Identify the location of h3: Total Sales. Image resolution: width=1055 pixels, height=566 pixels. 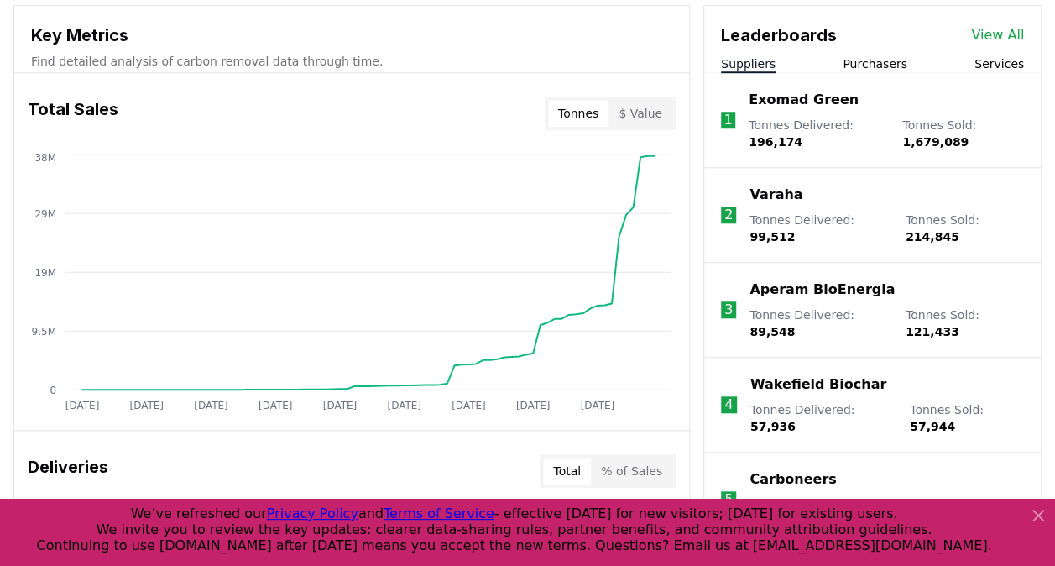
(73, 113).